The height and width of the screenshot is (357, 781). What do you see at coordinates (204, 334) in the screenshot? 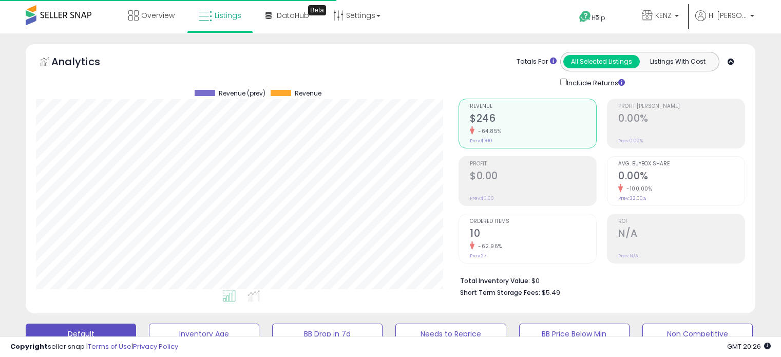
I see `button: Inventory Age` at bounding box center [204, 334].